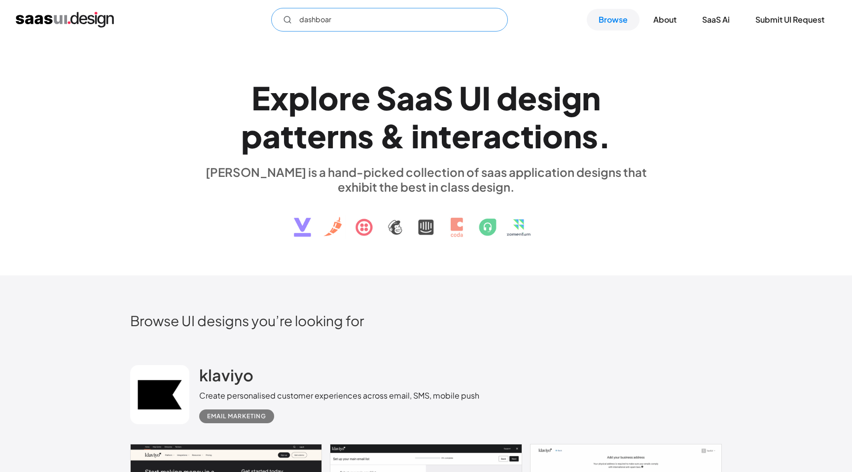 This screenshot has height=472, width=852. I want to click on form: Email Form, so click(389, 20).